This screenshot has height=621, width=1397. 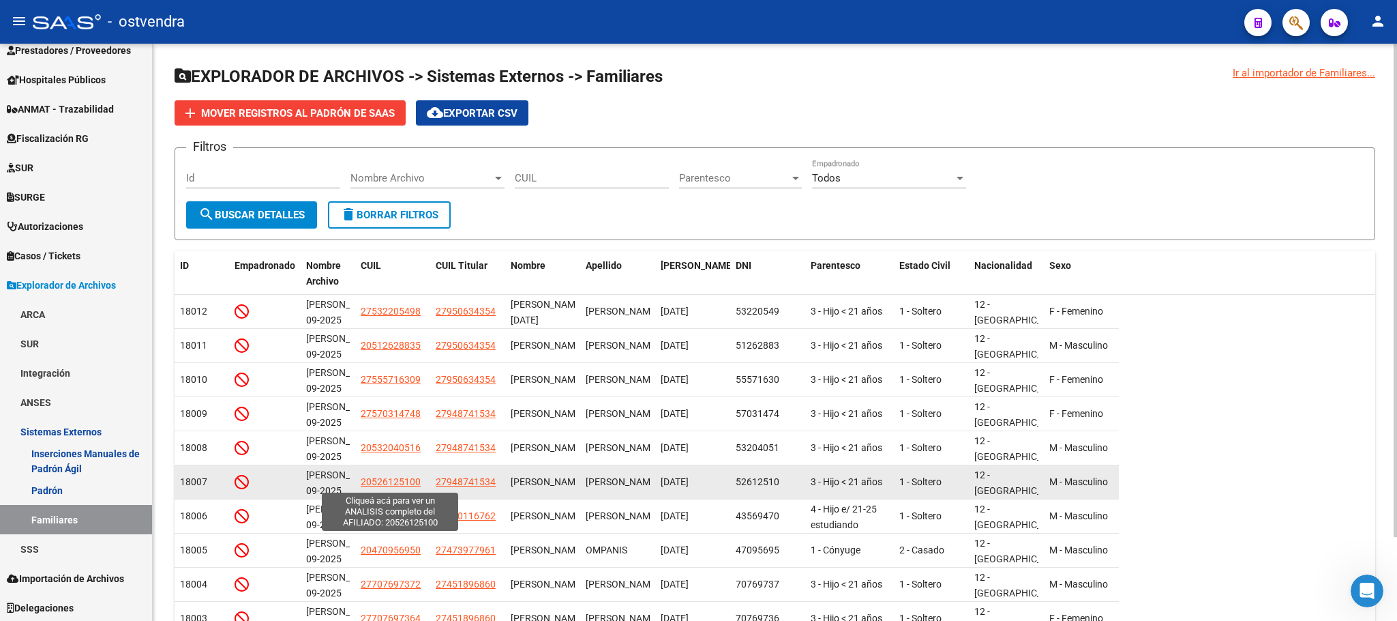 I want to click on span: 18005, so click(x=194, y=550).